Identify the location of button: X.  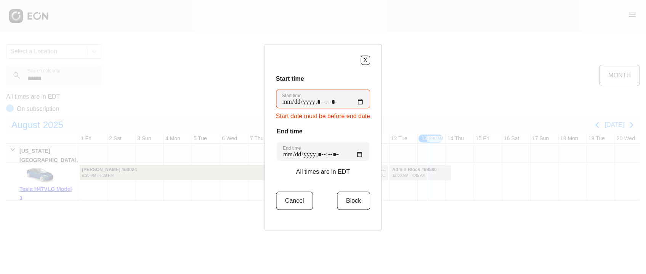
(365, 60).